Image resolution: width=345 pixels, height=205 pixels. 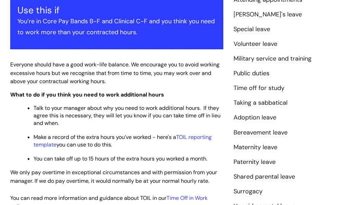 What do you see at coordinates (273, 59) in the screenshot?
I see `a: Military service and training` at bounding box center [273, 59].